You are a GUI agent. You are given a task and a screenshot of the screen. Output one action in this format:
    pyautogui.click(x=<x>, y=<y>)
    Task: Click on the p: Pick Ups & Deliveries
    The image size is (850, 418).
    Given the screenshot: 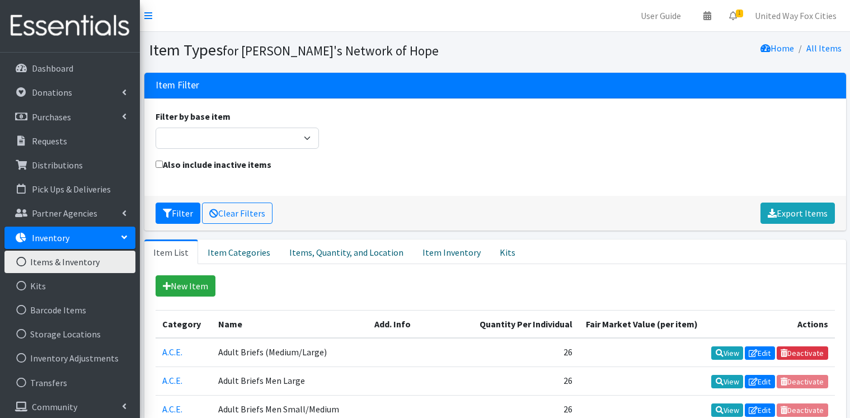 What is the action you would take?
    pyautogui.click(x=71, y=189)
    